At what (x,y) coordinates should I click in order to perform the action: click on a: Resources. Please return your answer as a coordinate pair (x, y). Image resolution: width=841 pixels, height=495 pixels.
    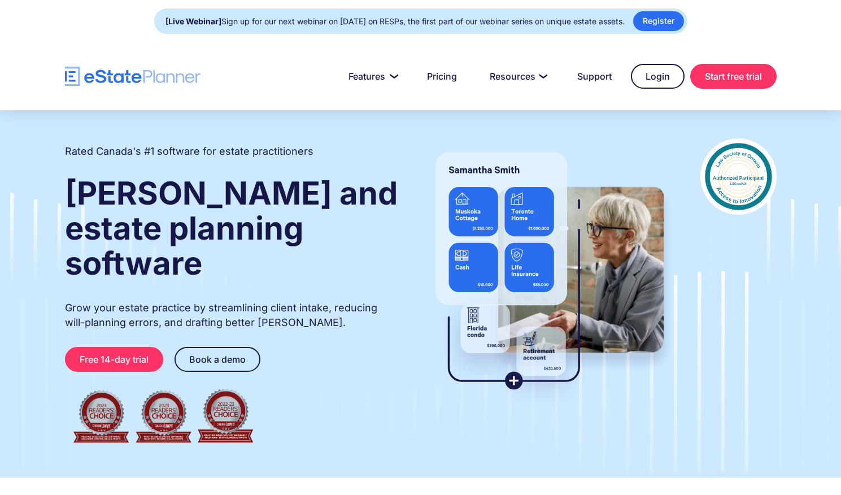
    Looking at the image, I should click on (517, 76).